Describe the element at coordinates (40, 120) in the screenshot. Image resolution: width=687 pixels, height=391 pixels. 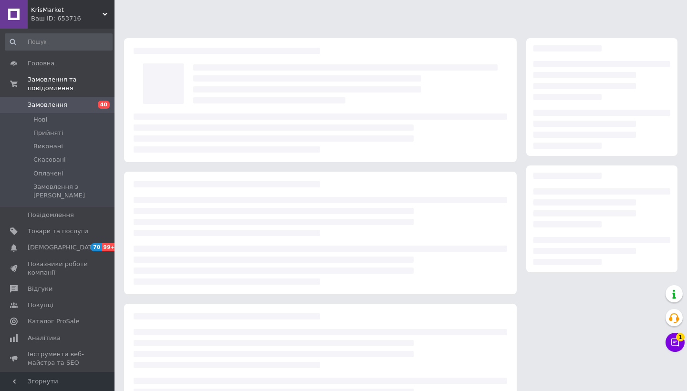
I see `span: Нові` at that location.